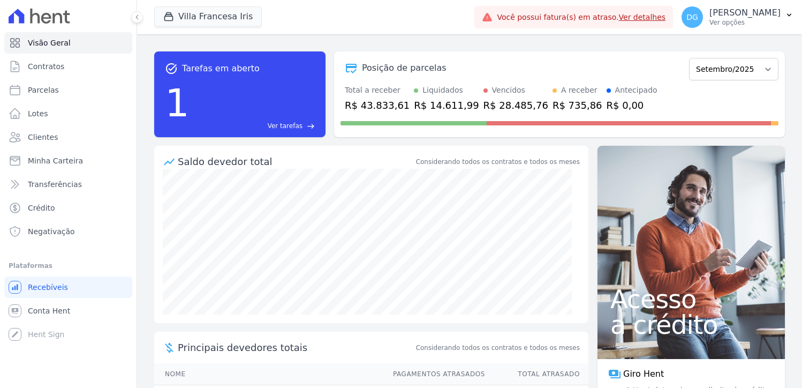 Image resolution: width=802 pixels, height=388 pixels. Describe the element at coordinates (68, 287) in the screenshot. I see `a: Recebíveis` at that location.